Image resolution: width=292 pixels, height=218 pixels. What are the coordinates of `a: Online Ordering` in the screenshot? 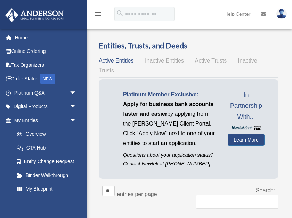 It's located at (46, 52).